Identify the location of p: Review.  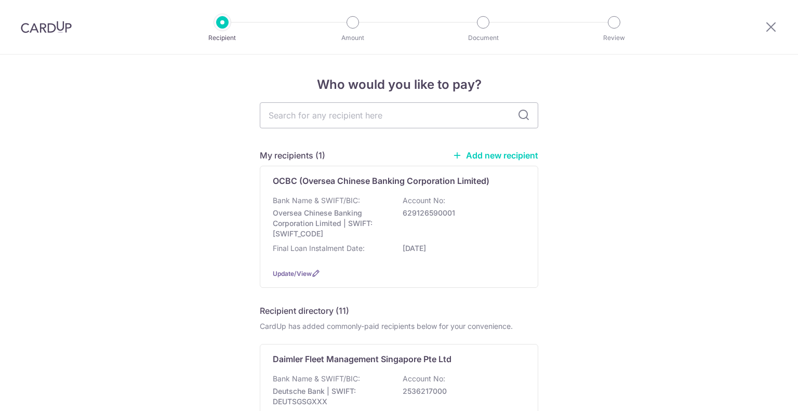
(614, 38).